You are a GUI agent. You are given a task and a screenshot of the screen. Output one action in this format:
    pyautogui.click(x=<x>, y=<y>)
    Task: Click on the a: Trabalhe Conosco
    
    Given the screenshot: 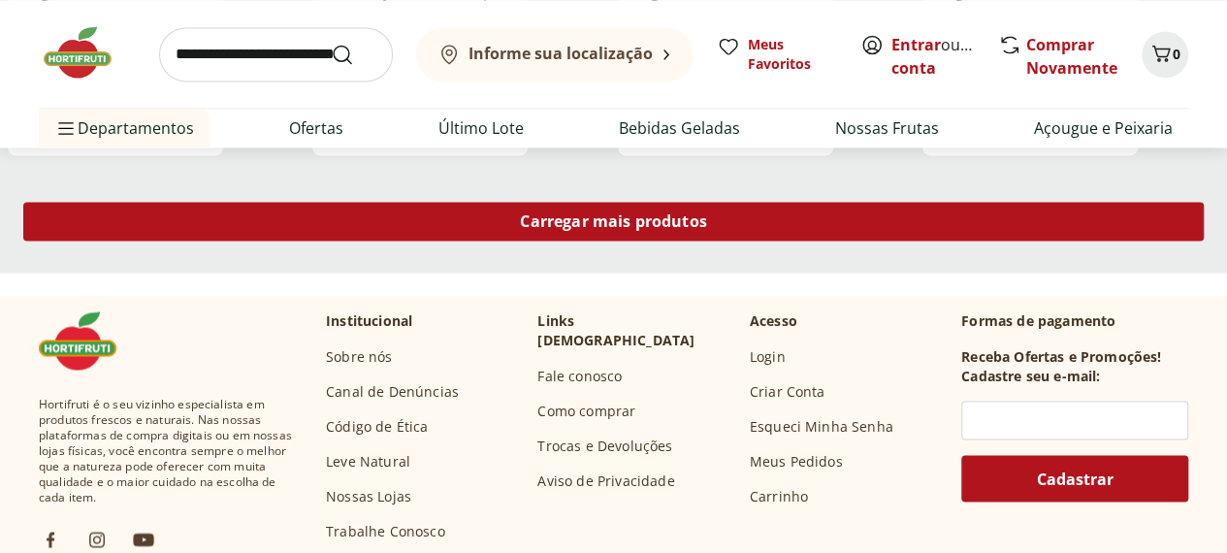 What is the action you would take?
    pyautogui.click(x=385, y=530)
    